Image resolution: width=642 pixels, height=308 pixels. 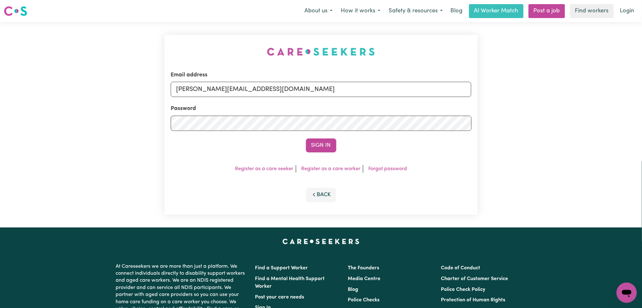 What do you see at coordinates (264, 169) in the screenshot?
I see `a: Register as a care seeker` at bounding box center [264, 169].